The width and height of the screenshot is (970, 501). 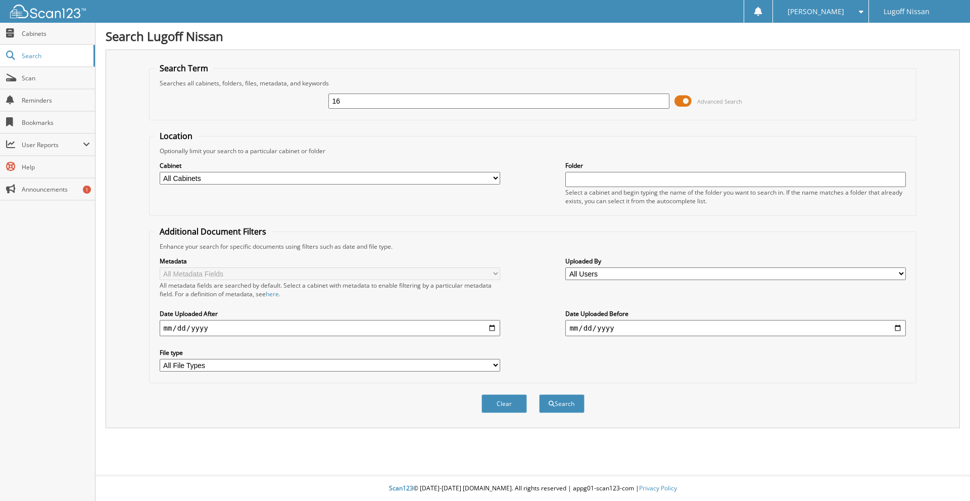 I want to click on label: Date Uploaded After, so click(x=330, y=313).